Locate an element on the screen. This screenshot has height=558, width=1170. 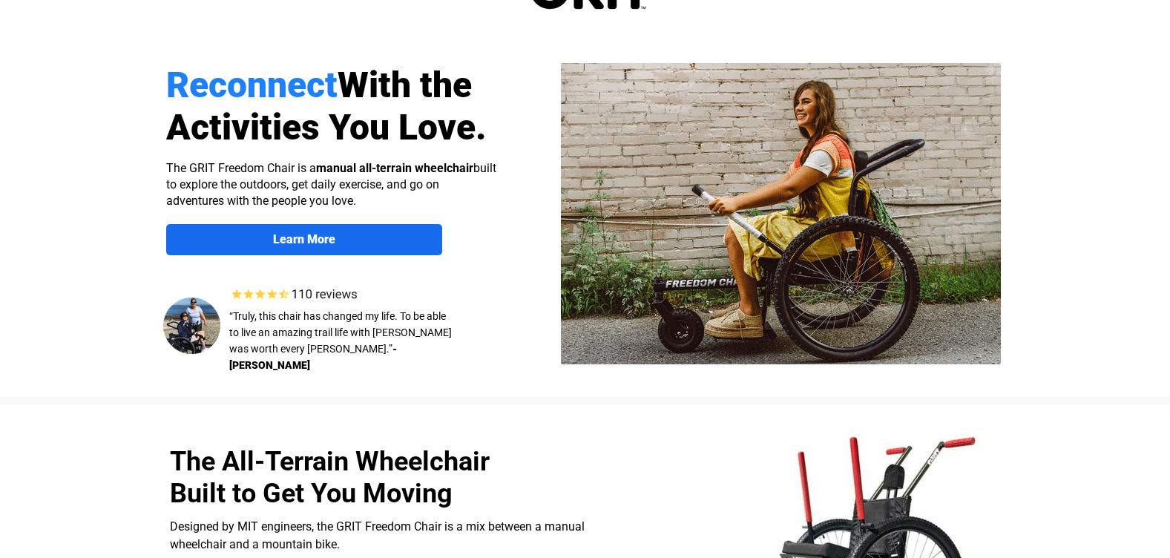
input: Get more information is located at coordinates (117, 373).